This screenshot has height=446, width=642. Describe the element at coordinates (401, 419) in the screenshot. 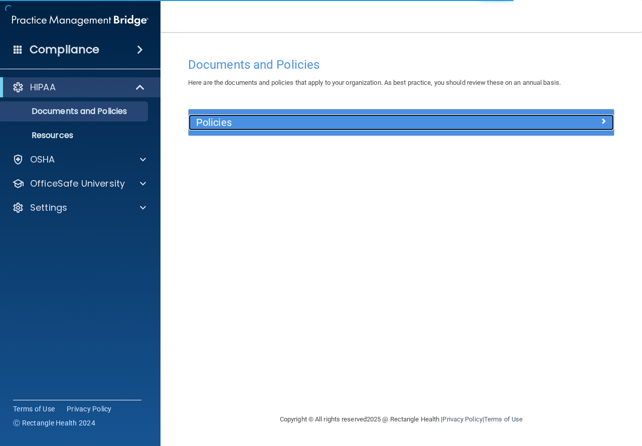

I see `div: Copyright © All rights reserved 2025 @ Rectangle Health | |` at that location.